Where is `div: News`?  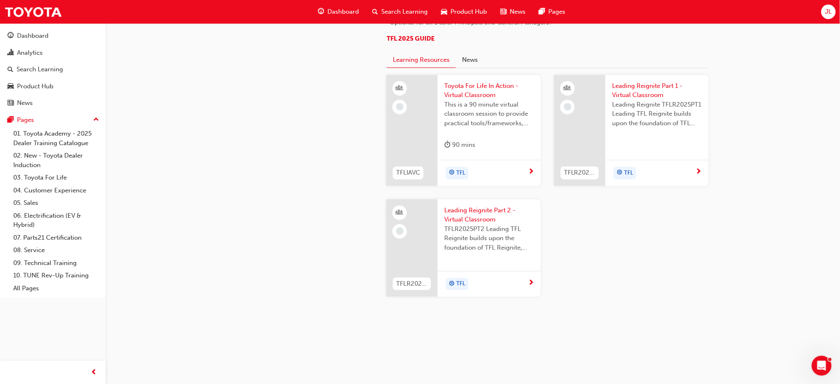 div: News is located at coordinates (25, 103).